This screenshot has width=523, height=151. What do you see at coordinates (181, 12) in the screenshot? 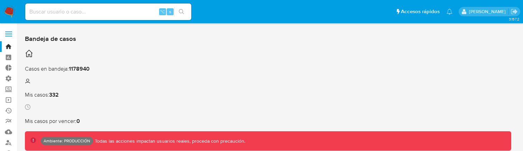
I see `button: search-icon` at bounding box center [181, 12].